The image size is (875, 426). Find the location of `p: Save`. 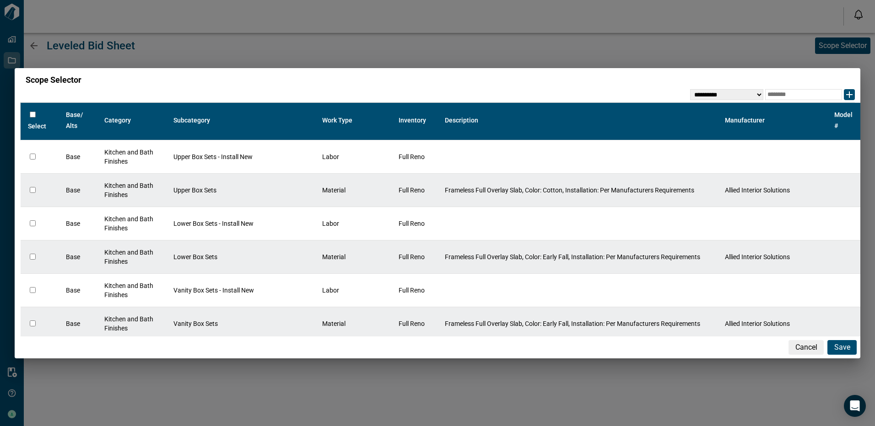

p: Save is located at coordinates (842, 348).